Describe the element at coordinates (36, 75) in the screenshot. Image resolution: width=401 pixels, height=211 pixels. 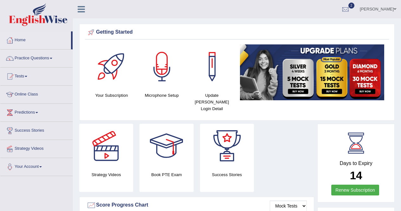
I see `a: Tests` at that location.